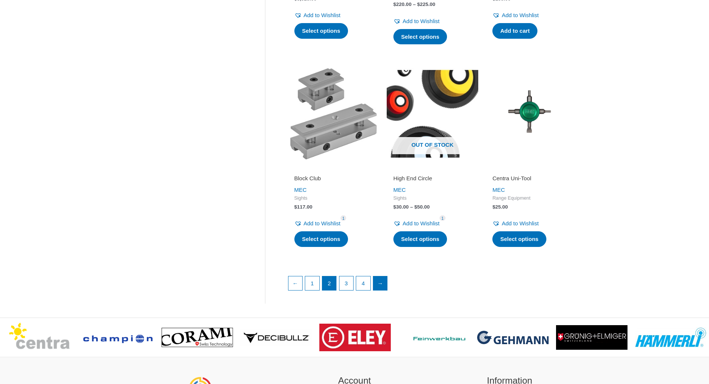 Image resolution: width=709 pixels, height=384 pixels. What do you see at coordinates (363, 283) in the screenshot?
I see `a: Page 4` at bounding box center [363, 283].